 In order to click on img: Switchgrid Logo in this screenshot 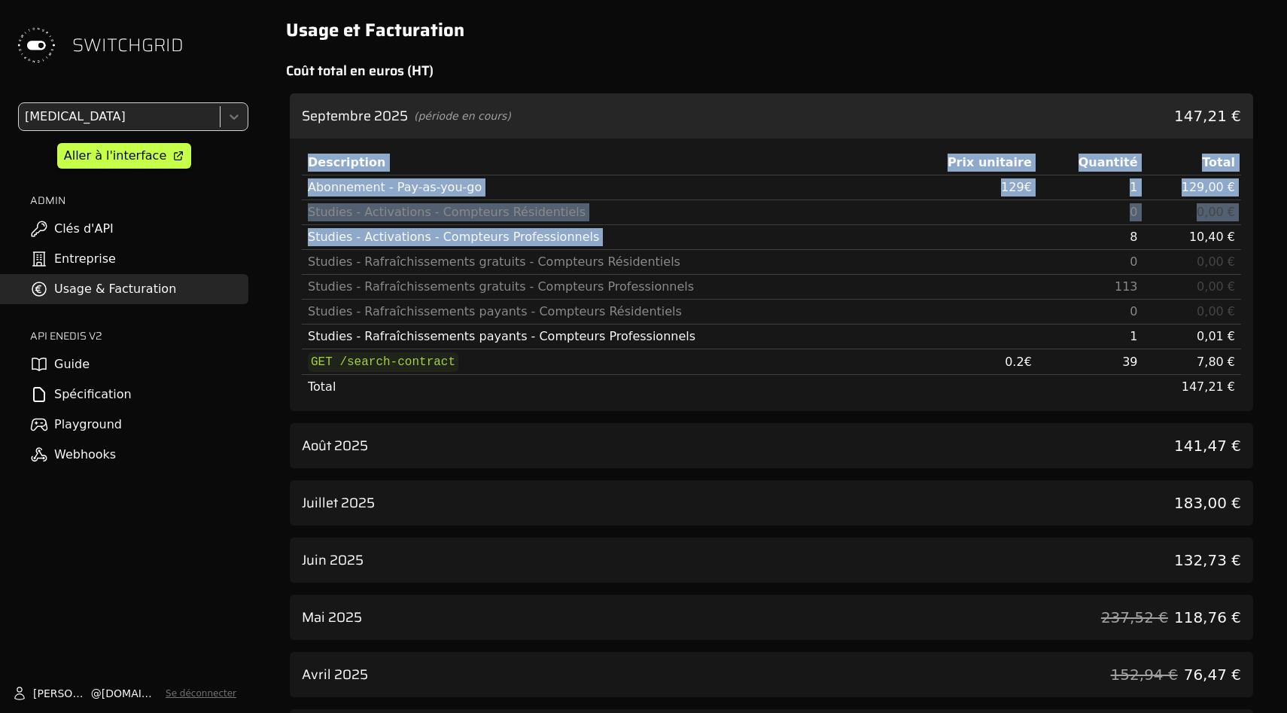, I will do `click(36, 45)`.